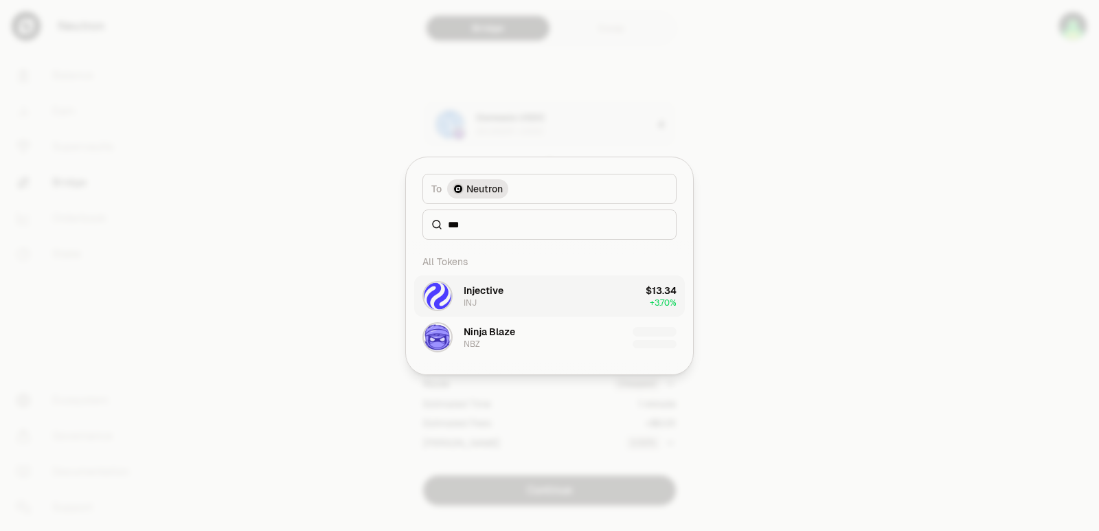  What do you see at coordinates (484, 291) in the screenshot?
I see `div: Injective` at bounding box center [484, 291].